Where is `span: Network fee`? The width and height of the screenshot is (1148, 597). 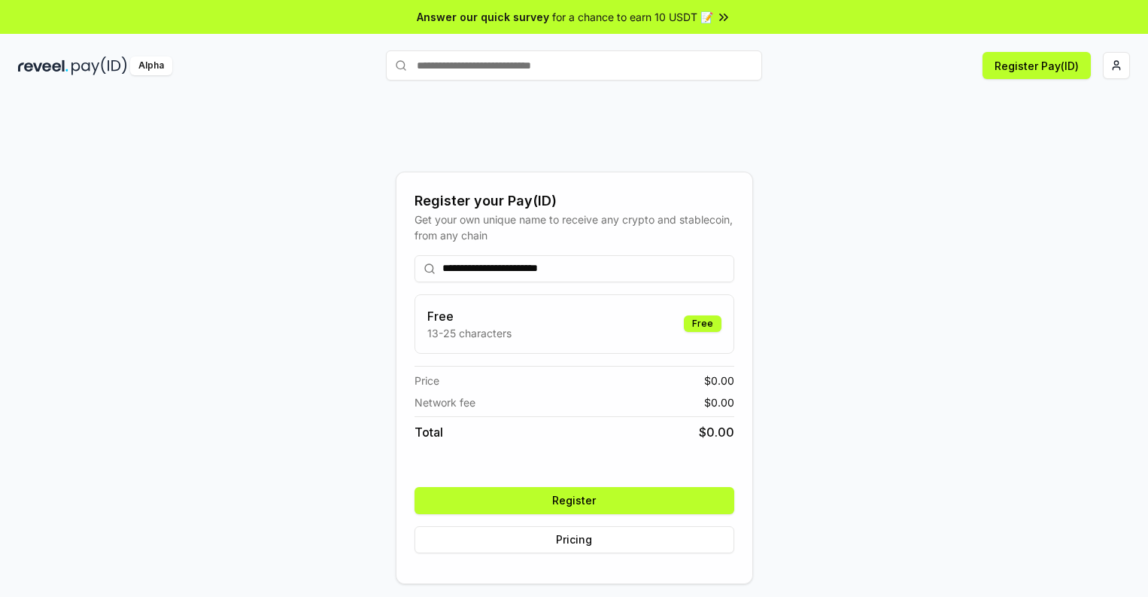
span: Network fee is located at coordinates (445, 402).